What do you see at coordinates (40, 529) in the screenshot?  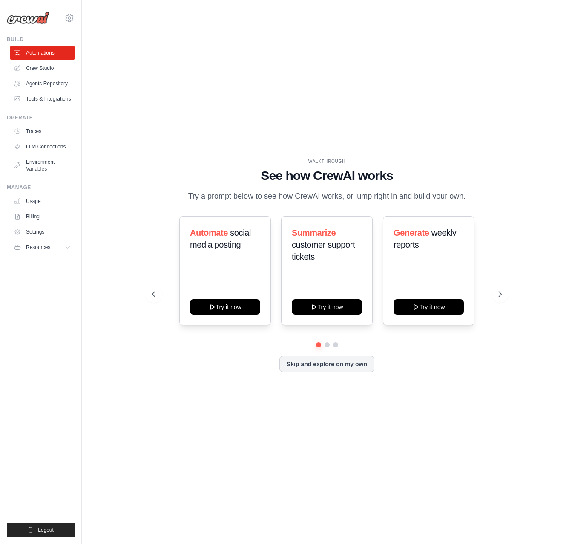 I see `button: Logout` at bounding box center [40, 529].